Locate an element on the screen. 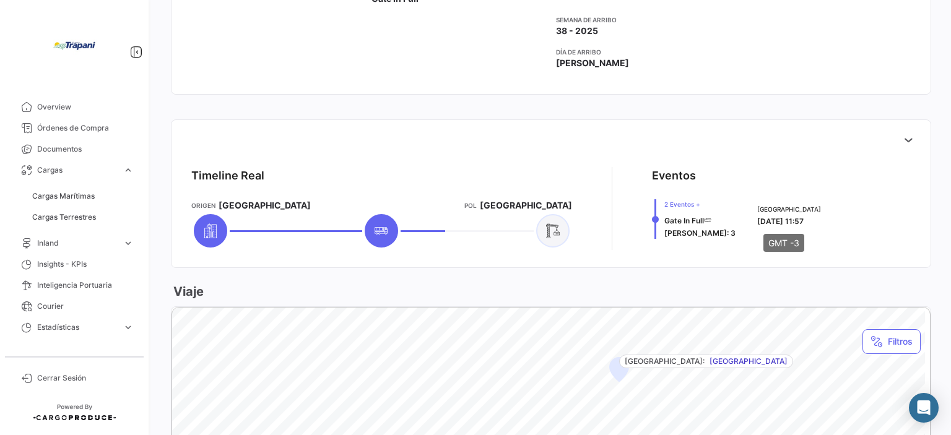 Image resolution: width=951 pixels, height=435 pixels. span: 38 - 2025 is located at coordinates (577, 31).